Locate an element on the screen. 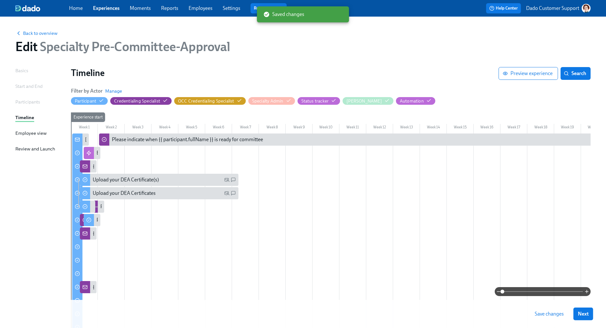 This screenshot has width=606, height=328. button: Next is located at coordinates (583, 314).